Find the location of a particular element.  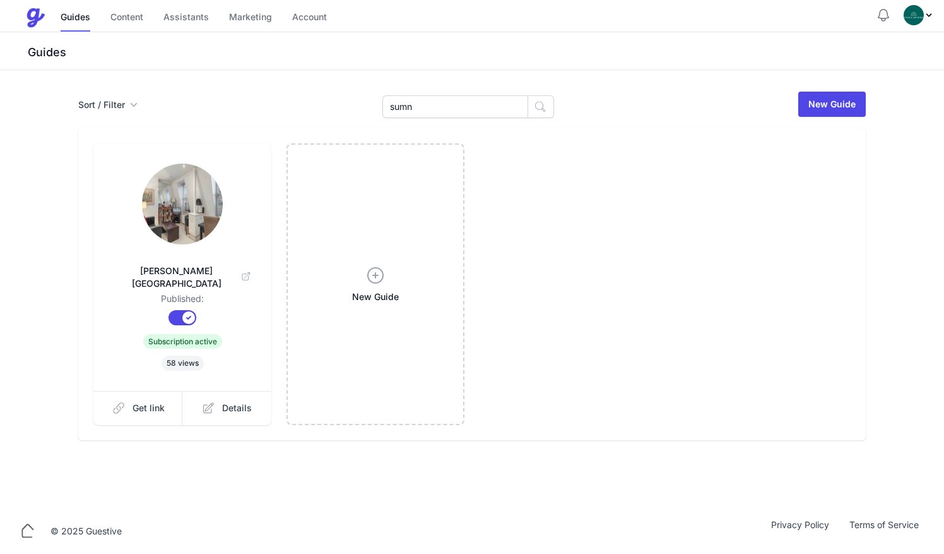

div: © 2025 Guestive is located at coordinates (86, 531).